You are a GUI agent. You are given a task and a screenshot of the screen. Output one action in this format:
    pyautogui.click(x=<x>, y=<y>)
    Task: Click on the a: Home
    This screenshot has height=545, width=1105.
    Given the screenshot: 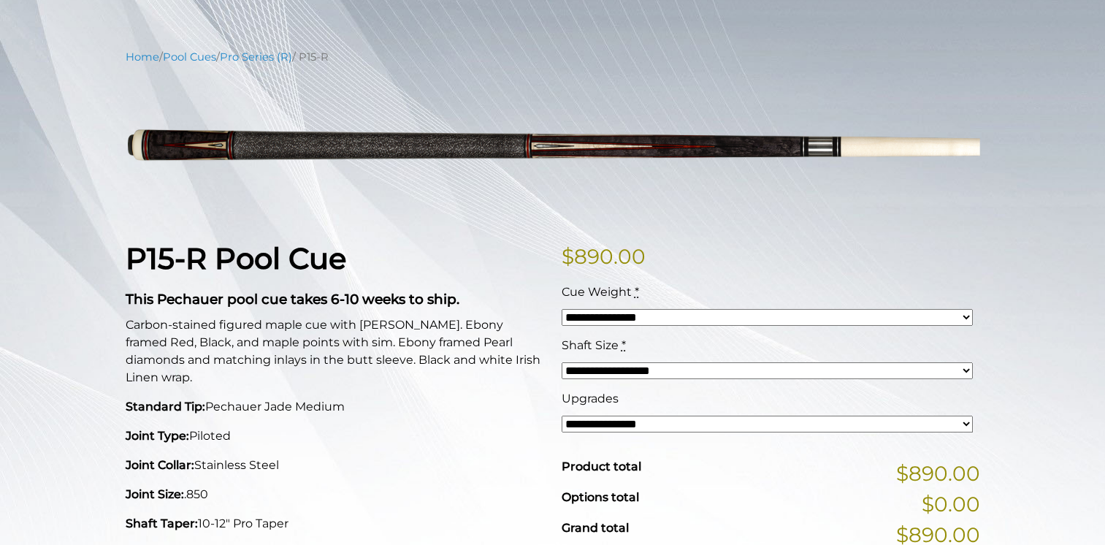 What is the action you would take?
    pyautogui.click(x=142, y=57)
    